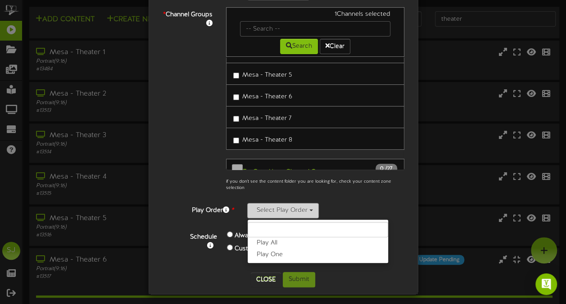 This screenshot has height=304, width=566. What do you see at coordinates (318, 254) in the screenshot?
I see `label: Play One` at bounding box center [318, 254].